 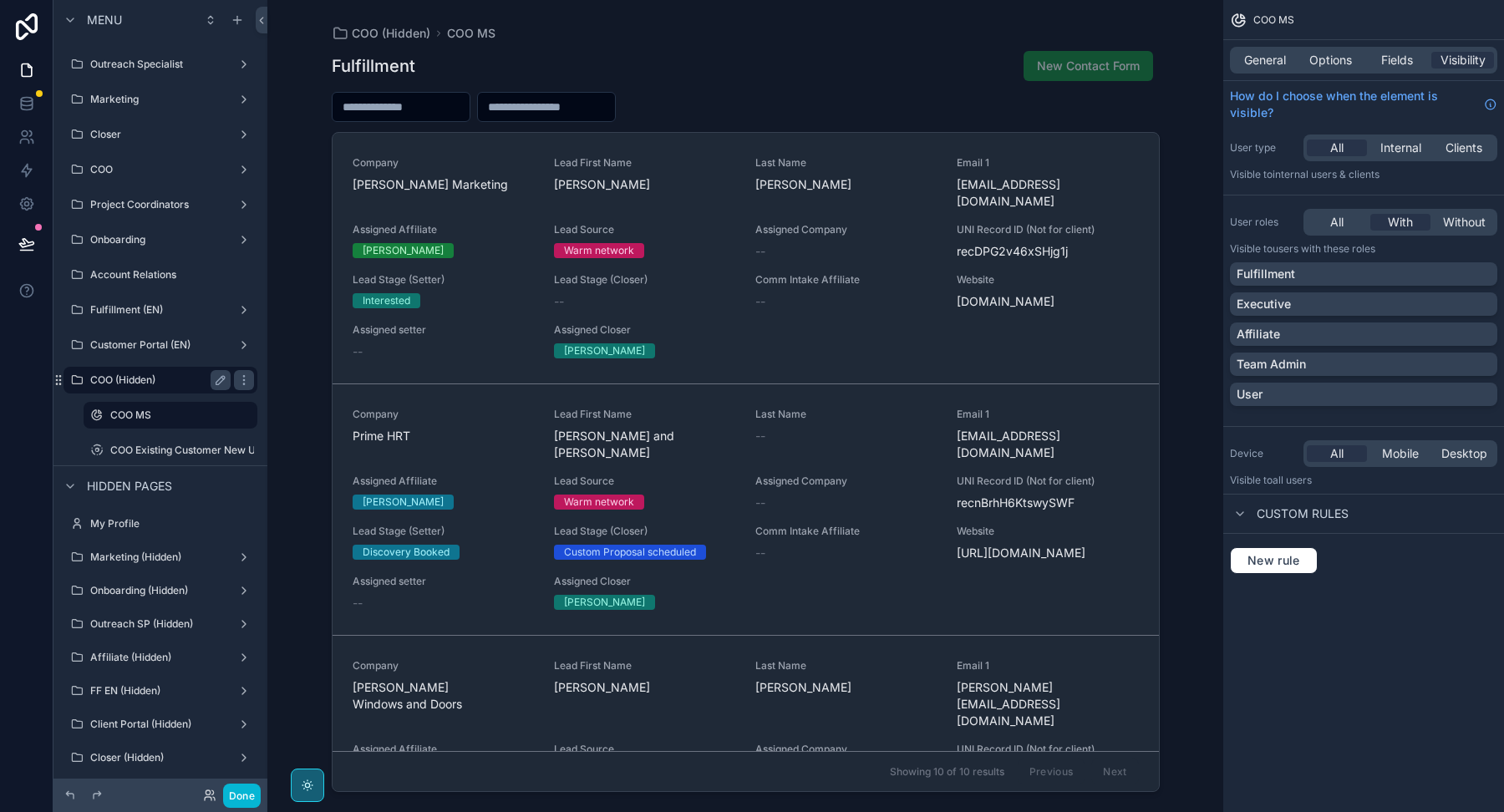 I want to click on a: Outreach SP (Hidden), so click(x=161, y=624).